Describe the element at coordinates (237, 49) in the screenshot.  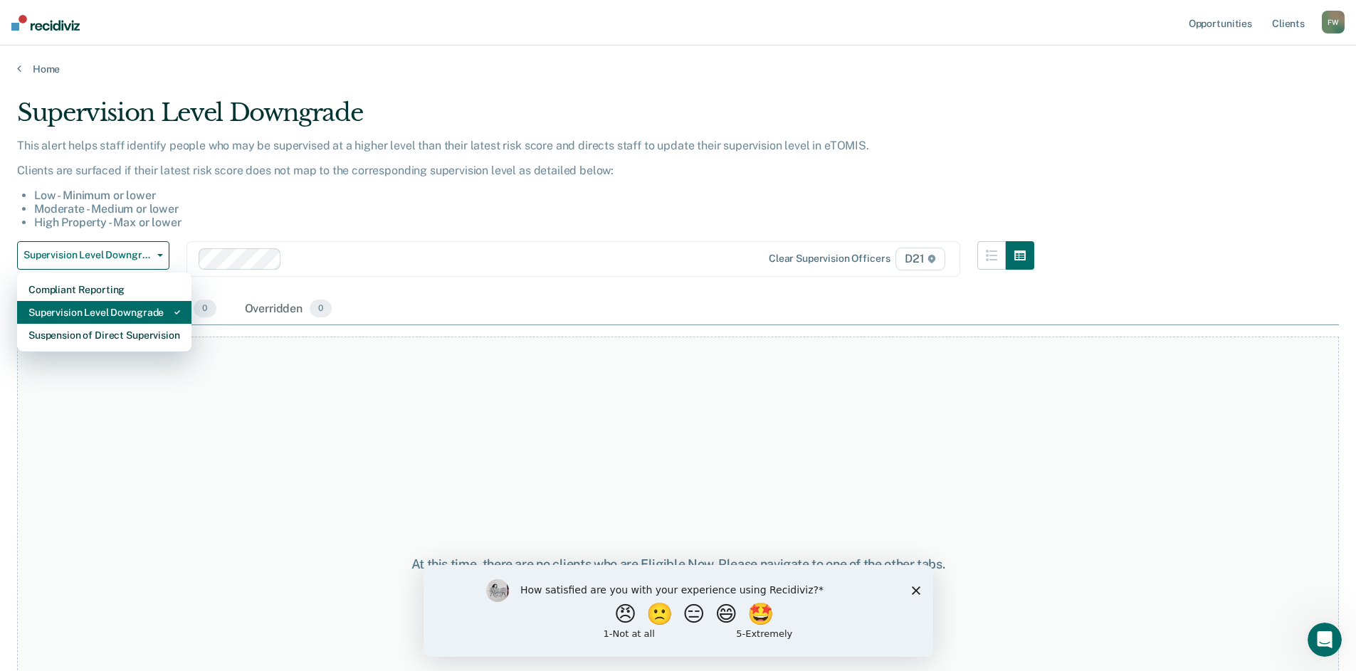
I see `button: 2` at that location.